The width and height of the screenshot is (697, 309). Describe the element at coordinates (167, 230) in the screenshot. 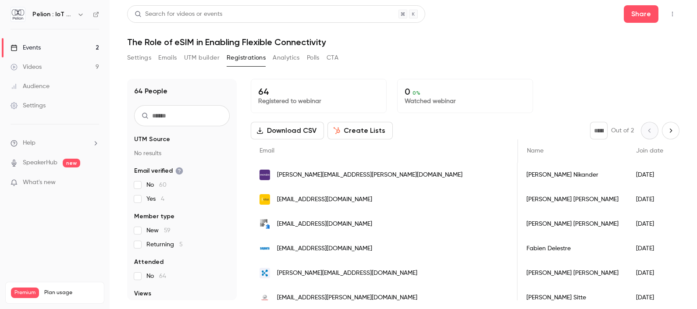

I see `span: 59` at that location.